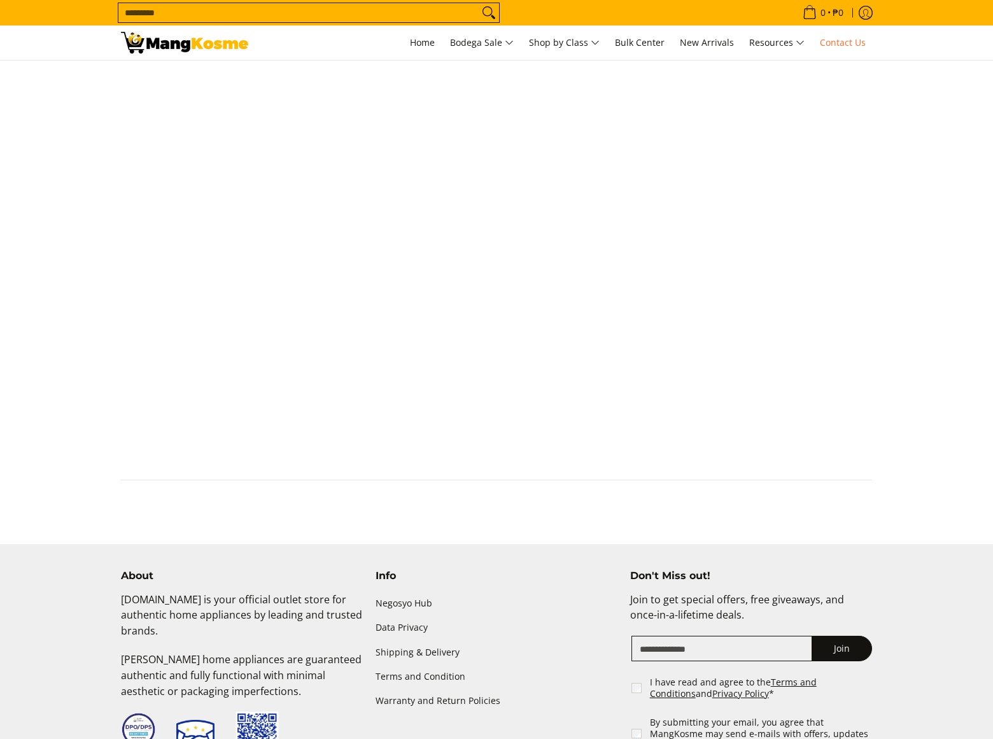 The image size is (993, 739). Describe the element at coordinates (242, 576) in the screenshot. I see `h4: About` at that location.